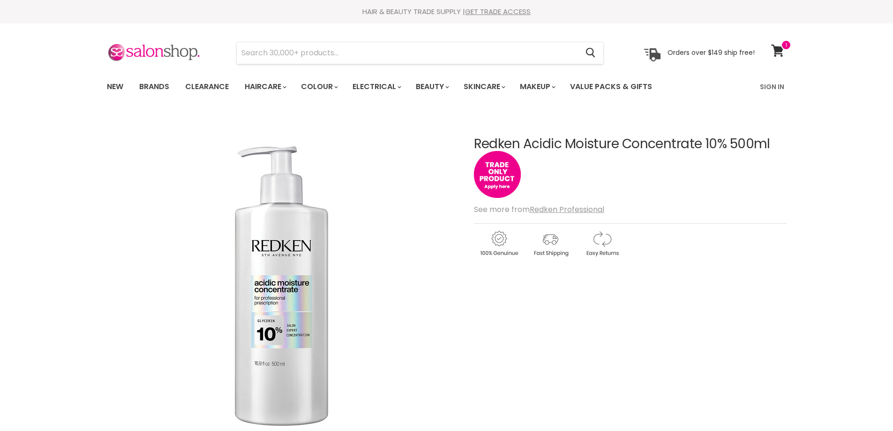 This screenshot has height=431, width=893. What do you see at coordinates (154, 87) in the screenshot?
I see `a: Brands` at bounding box center [154, 87].